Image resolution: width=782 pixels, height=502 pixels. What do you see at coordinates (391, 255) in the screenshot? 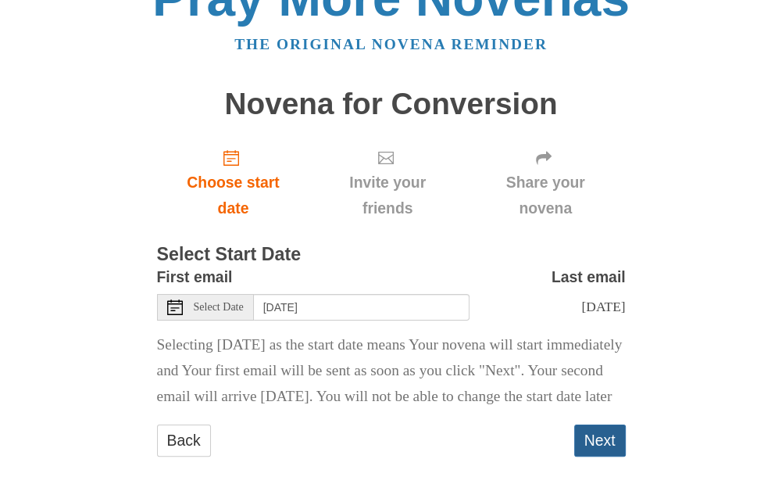
I see `h3: Select Start Date` at bounding box center [391, 255].